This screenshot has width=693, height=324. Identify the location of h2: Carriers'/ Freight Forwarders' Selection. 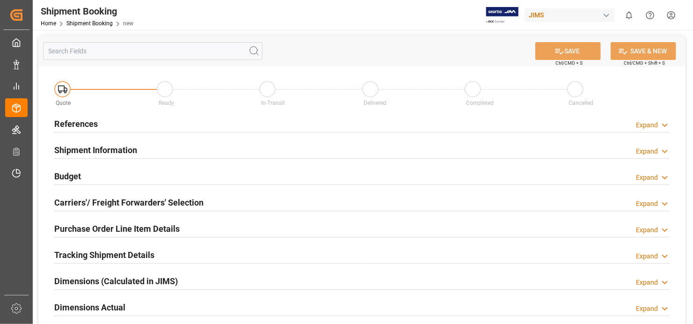
(129, 202).